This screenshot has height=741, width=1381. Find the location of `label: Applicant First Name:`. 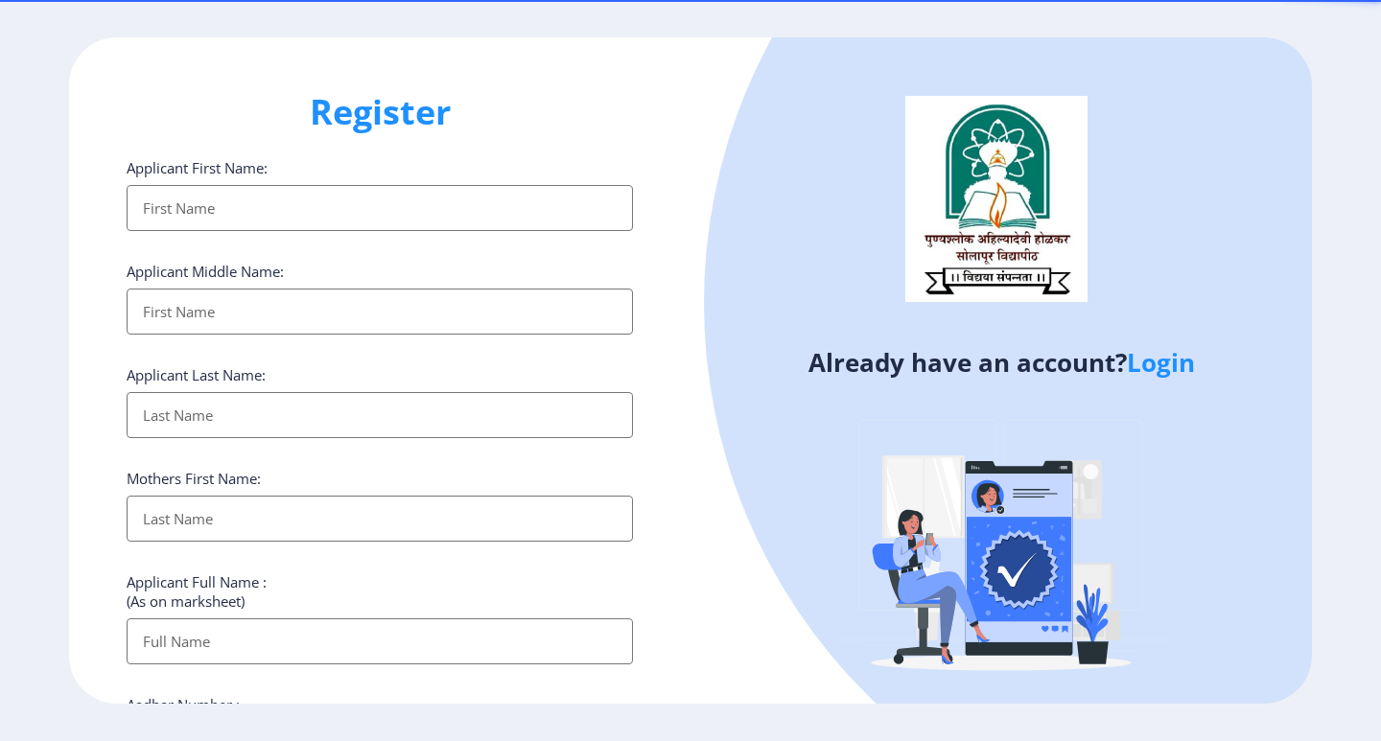

label: Applicant First Name: is located at coordinates (197, 168).